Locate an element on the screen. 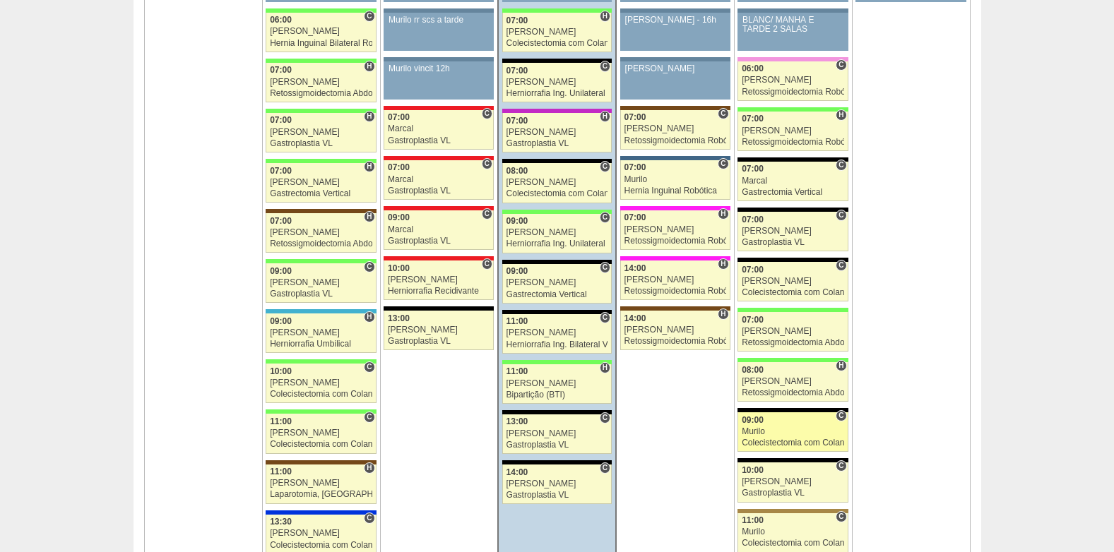 The height and width of the screenshot is (552, 1114). span: 10:00 is located at coordinates (752, 470).